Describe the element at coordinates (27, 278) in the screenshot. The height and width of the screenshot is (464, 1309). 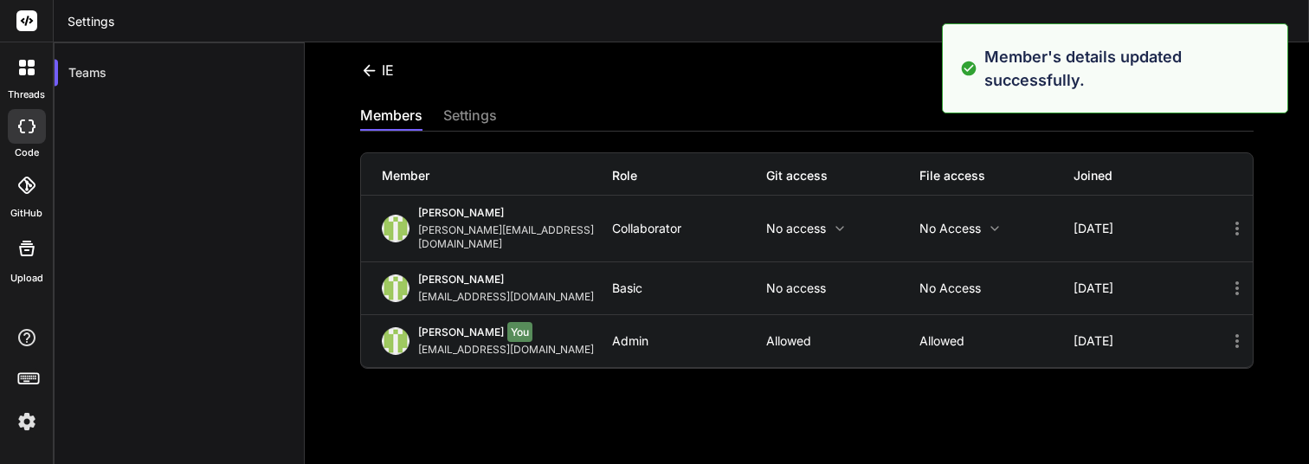
I see `label: Upload` at that location.